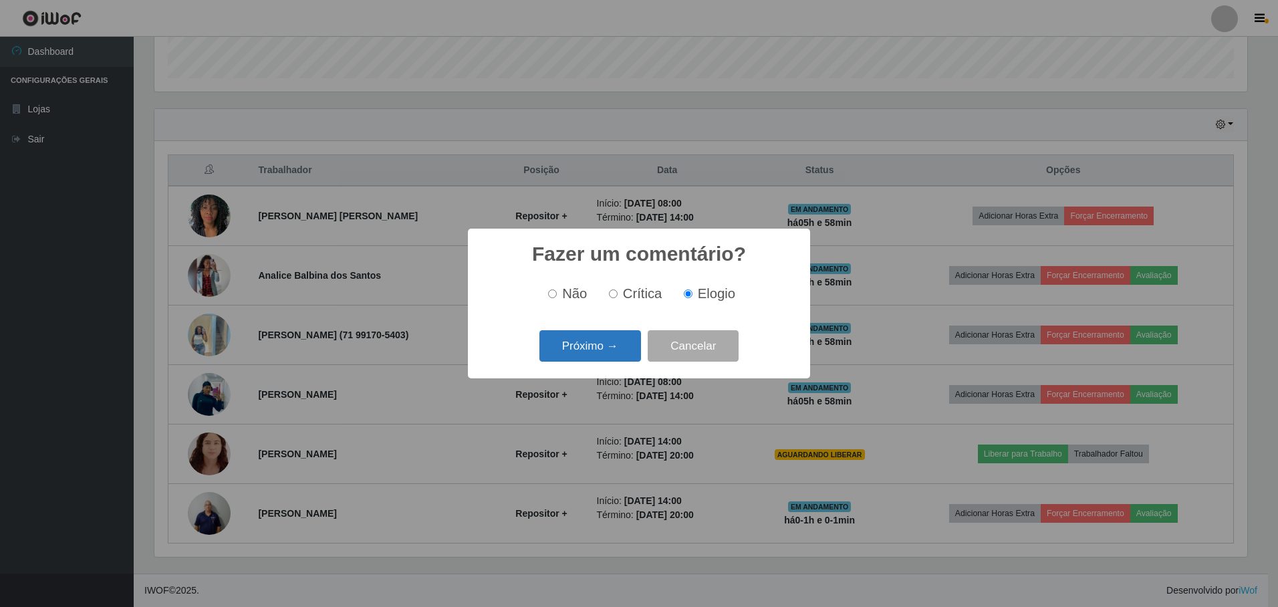 The image size is (1278, 607). What do you see at coordinates (613, 294) in the screenshot?
I see `input: Crítica` at bounding box center [613, 294].